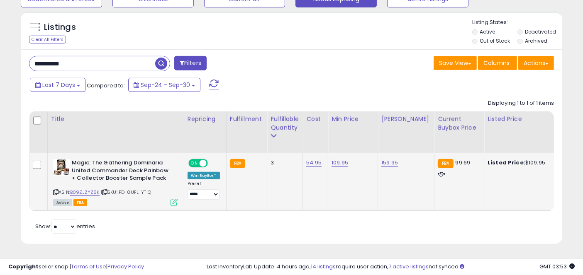  Describe the element at coordinates (284, 124) in the screenshot. I see `div: Fulfillable Quantity` at that location.